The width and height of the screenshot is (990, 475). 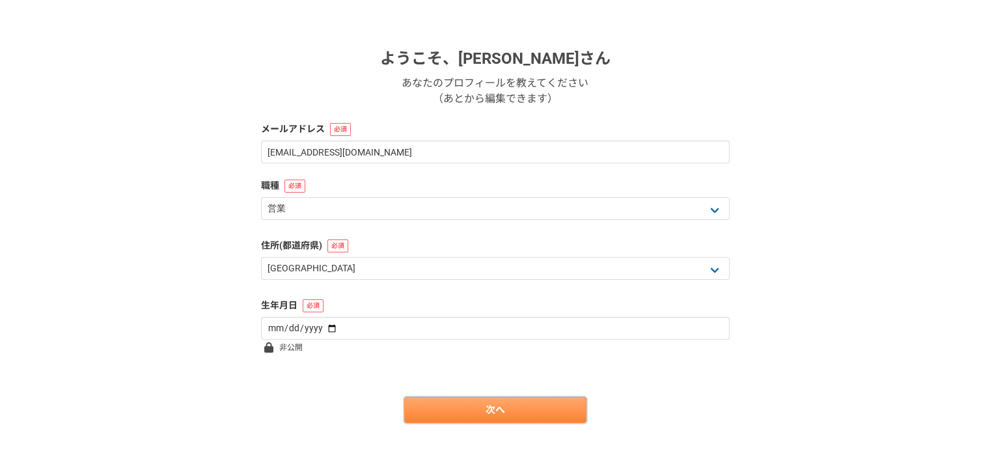 What do you see at coordinates (291, 347) in the screenshot?
I see `span: 非公開` at bounding box center [291, 347].